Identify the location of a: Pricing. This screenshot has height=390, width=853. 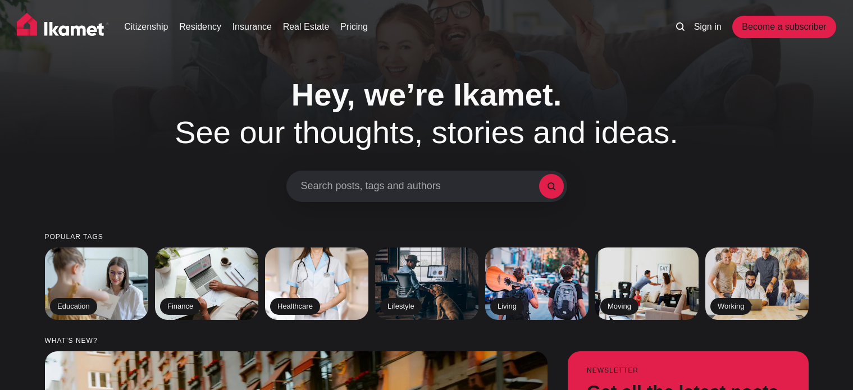
(354, 27).